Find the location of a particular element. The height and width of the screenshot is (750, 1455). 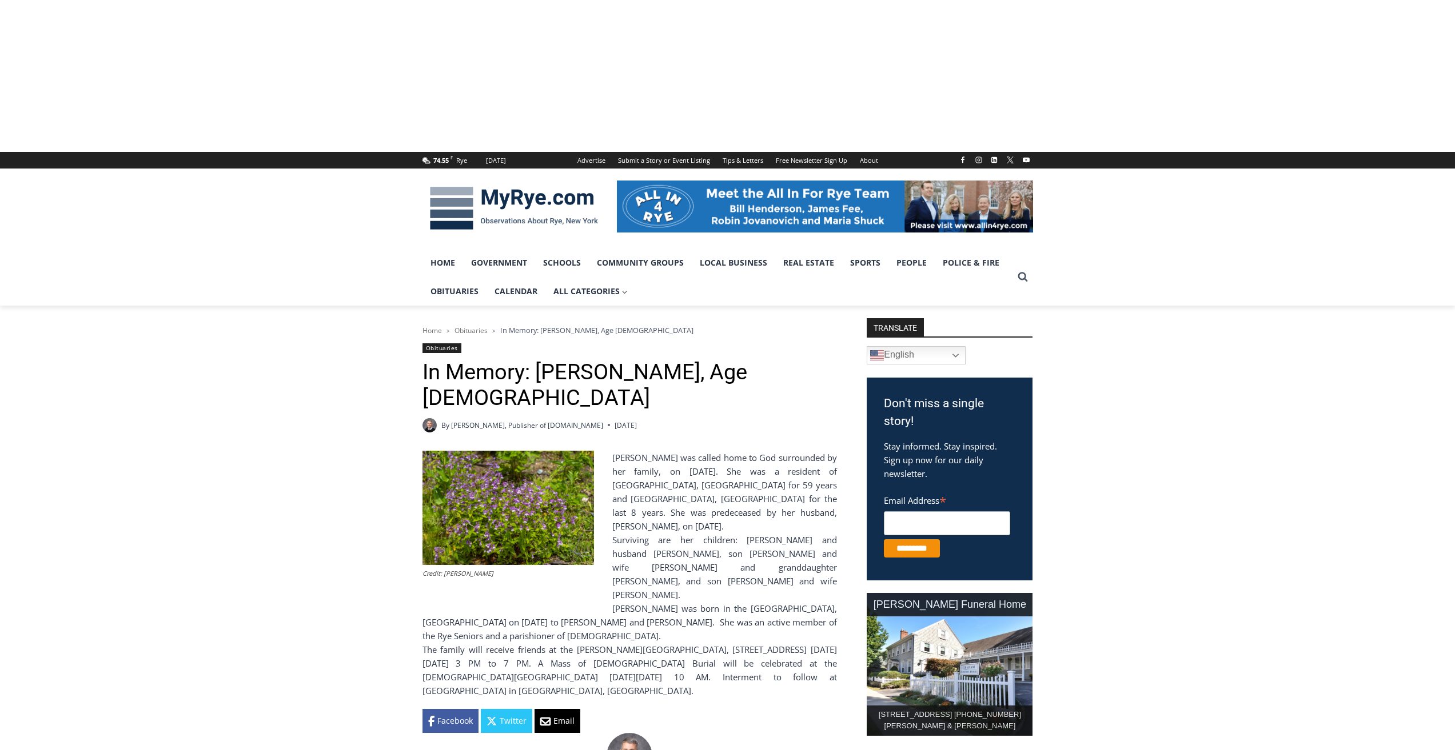

div: Rye is located at coordinates (461, 161).